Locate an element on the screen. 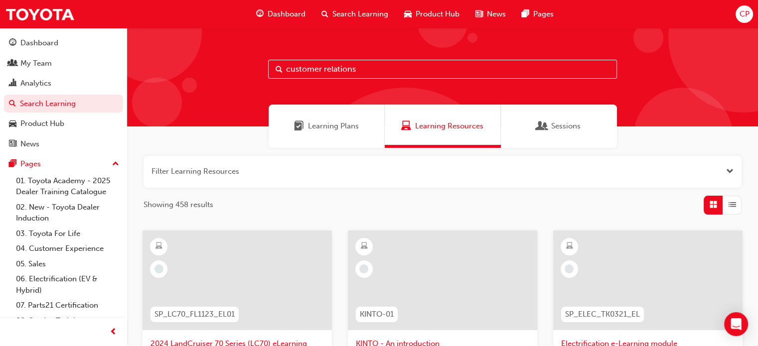 This screenshot has width=758, height=346. a: Analytics is located at coordinates (63, 83).